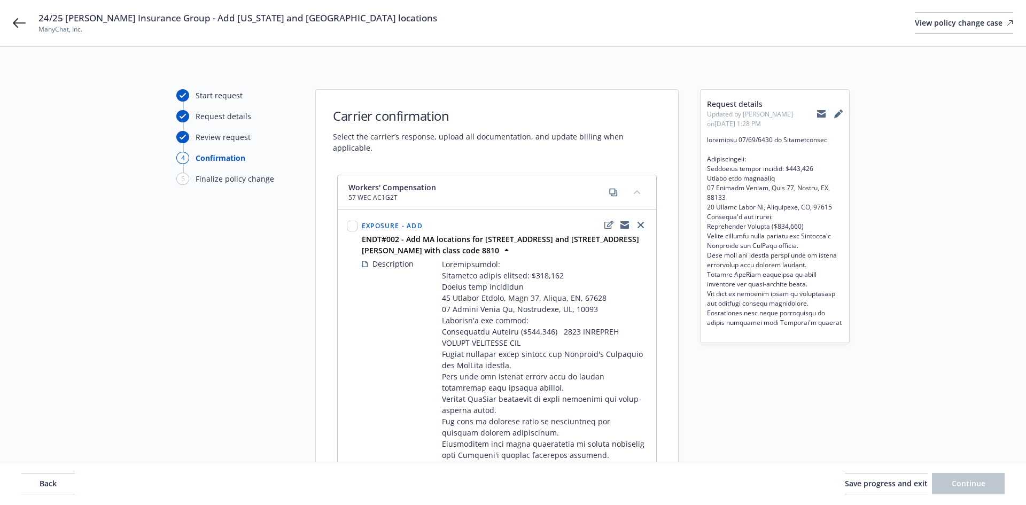 This screenshot has width=1026, height=505. I want to click on span: 57 WEC AC1G2T, so click(392, 198).